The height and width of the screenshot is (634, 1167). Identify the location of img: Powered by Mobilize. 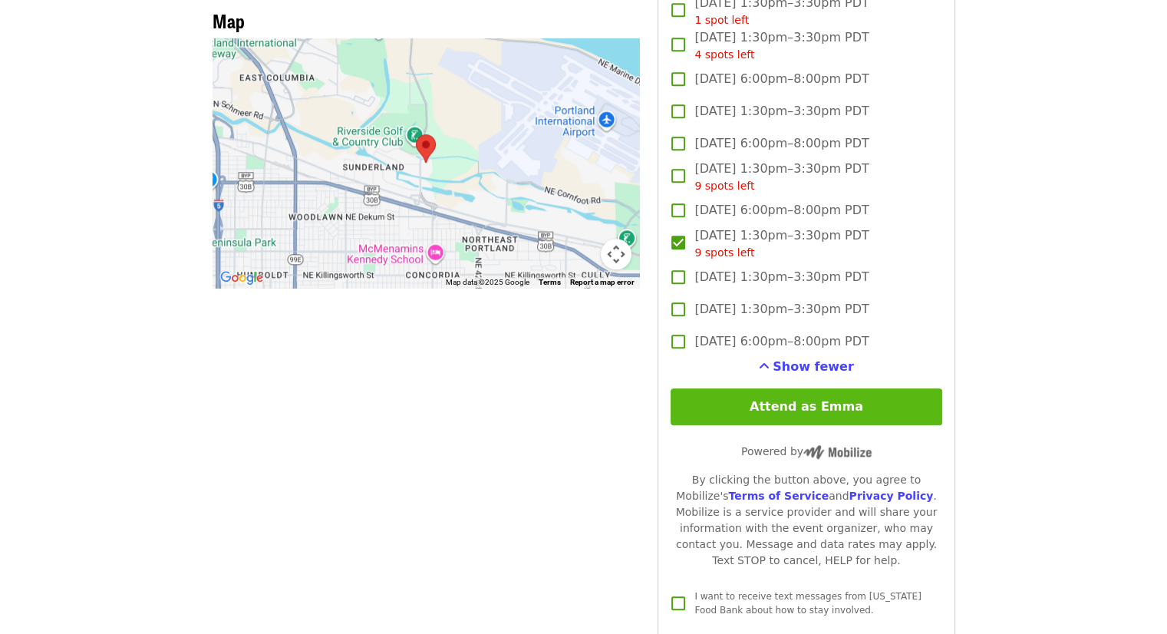
(837, 452).